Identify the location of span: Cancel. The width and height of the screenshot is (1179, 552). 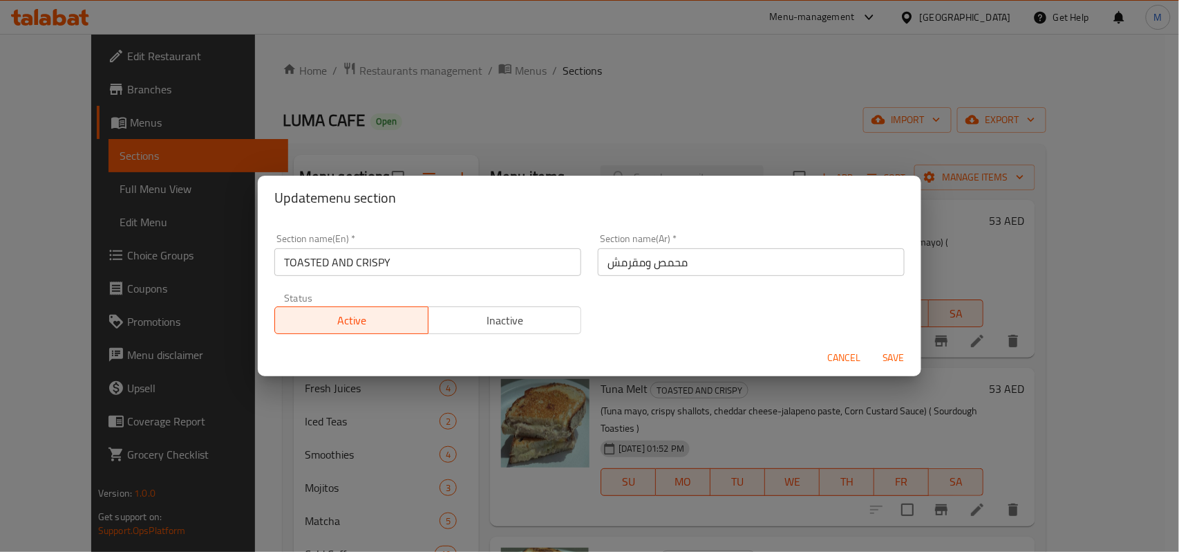
(844, 357).